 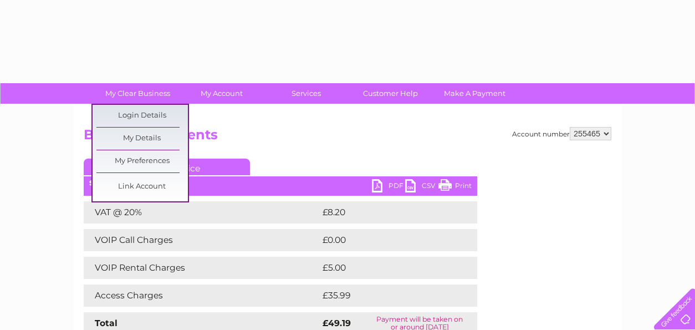 I want to click on a: My Details, so click(x=142, y=139).